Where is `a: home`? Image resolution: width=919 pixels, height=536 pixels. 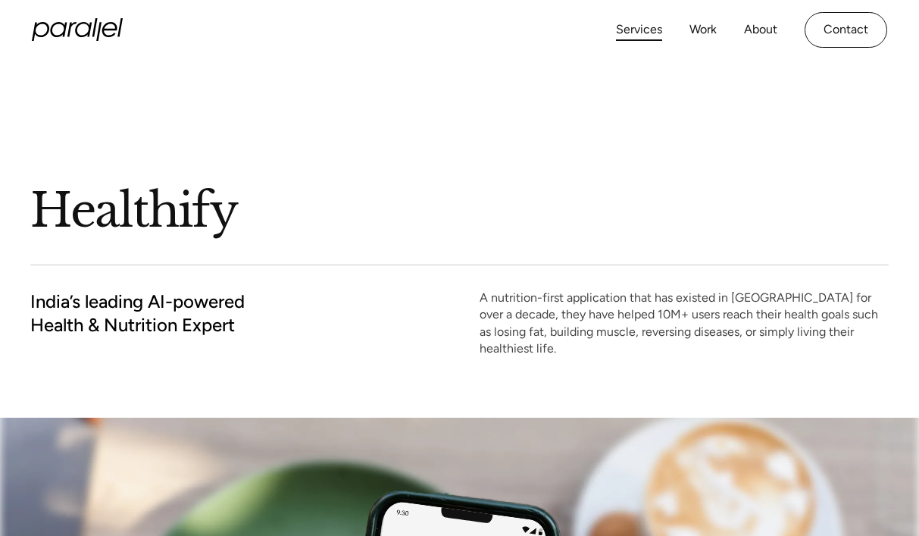
a: home is located at coordinates (77, 30).